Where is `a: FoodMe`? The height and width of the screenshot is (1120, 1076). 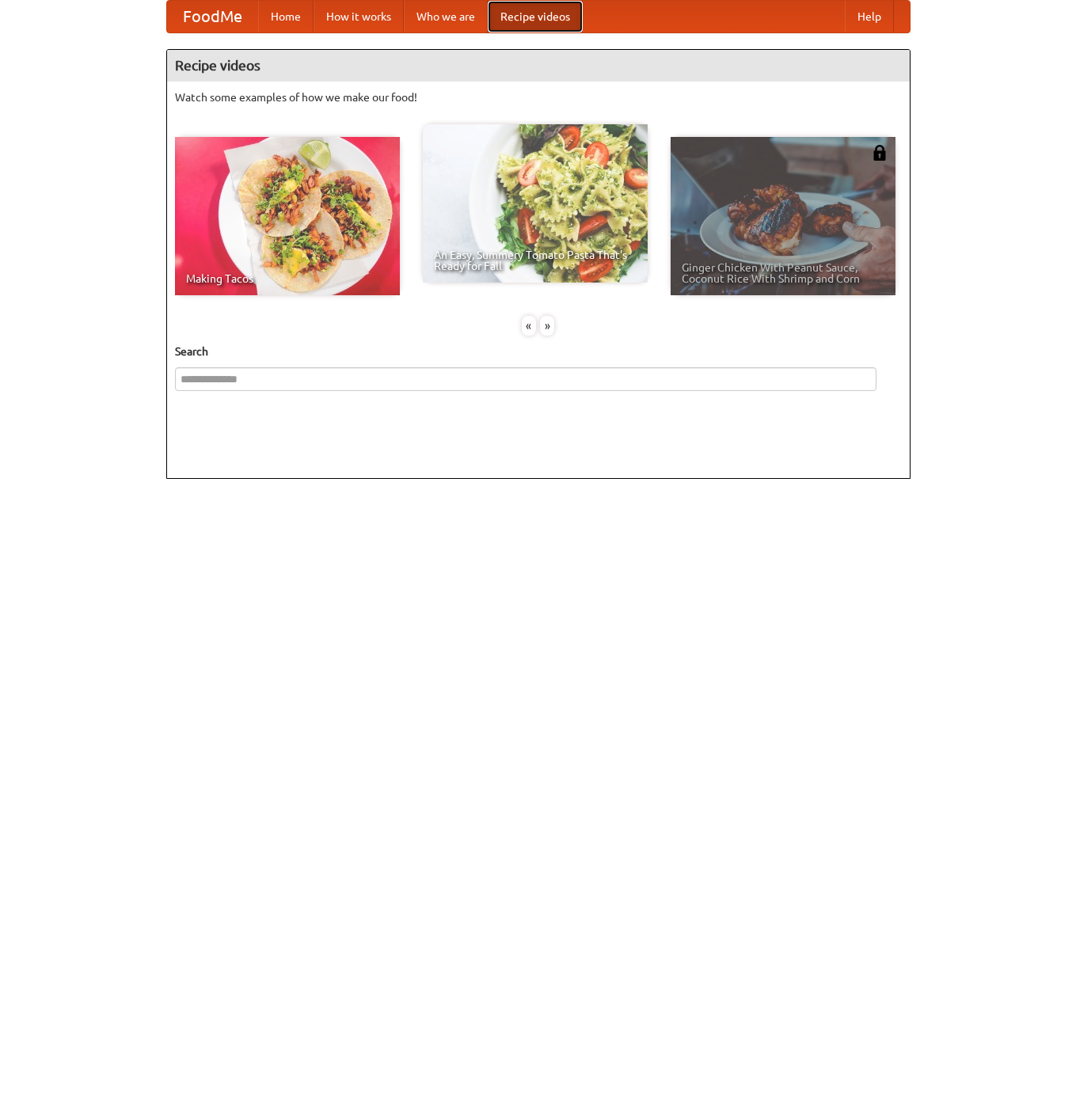
a: FoodMe is located at coordinates (212, 16).